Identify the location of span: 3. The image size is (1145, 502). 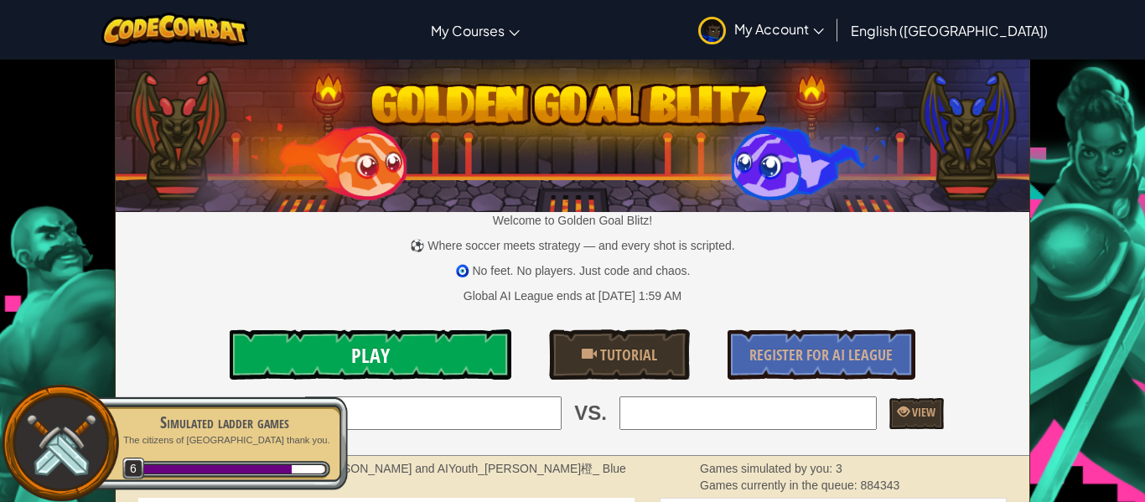
(839, 469).